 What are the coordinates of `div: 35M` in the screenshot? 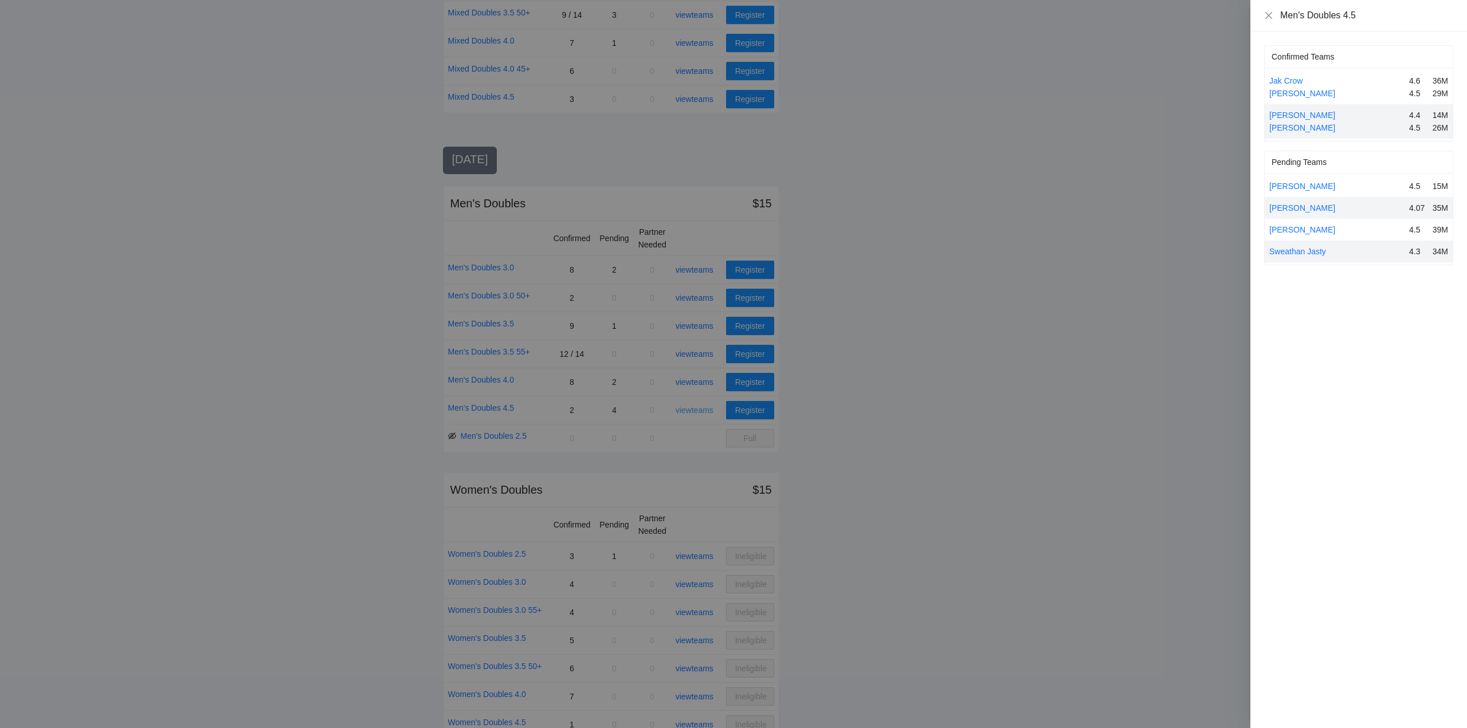 It's located at (1439, 208).